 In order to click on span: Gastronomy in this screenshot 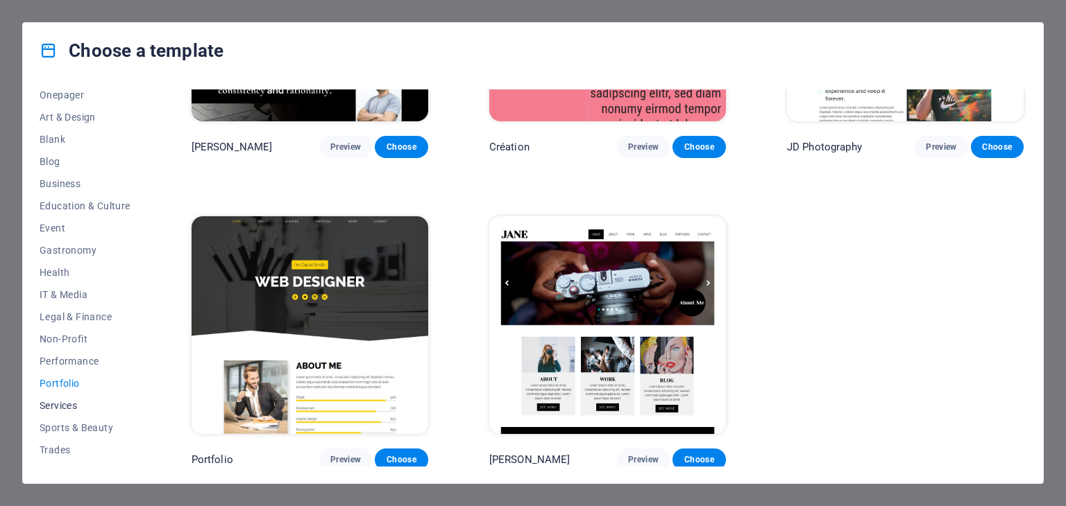, I will do `click(85, 250)`.